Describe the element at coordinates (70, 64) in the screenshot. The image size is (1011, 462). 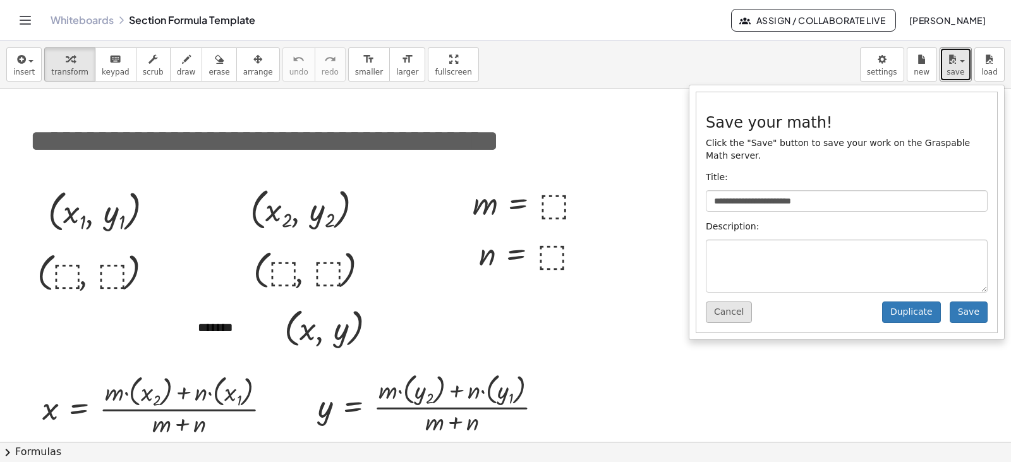
I see `button: transform` at that location.